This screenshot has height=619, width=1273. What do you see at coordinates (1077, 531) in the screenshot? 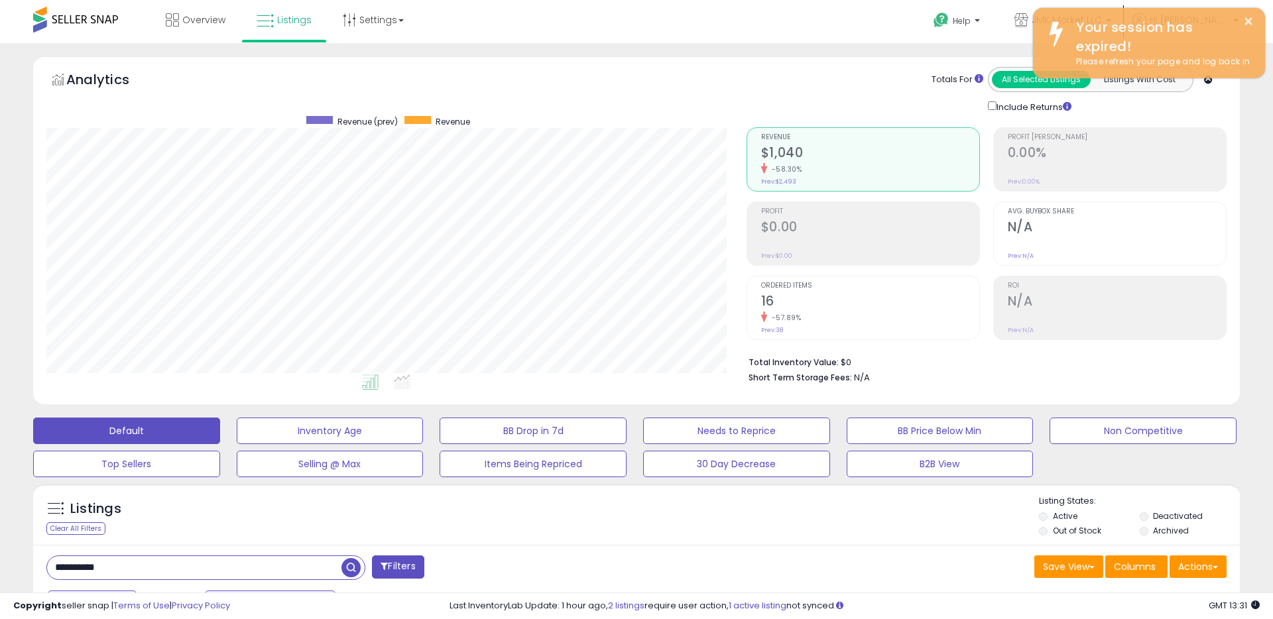
I see `label: Out of Stock` at bounding box center [1077, 531].